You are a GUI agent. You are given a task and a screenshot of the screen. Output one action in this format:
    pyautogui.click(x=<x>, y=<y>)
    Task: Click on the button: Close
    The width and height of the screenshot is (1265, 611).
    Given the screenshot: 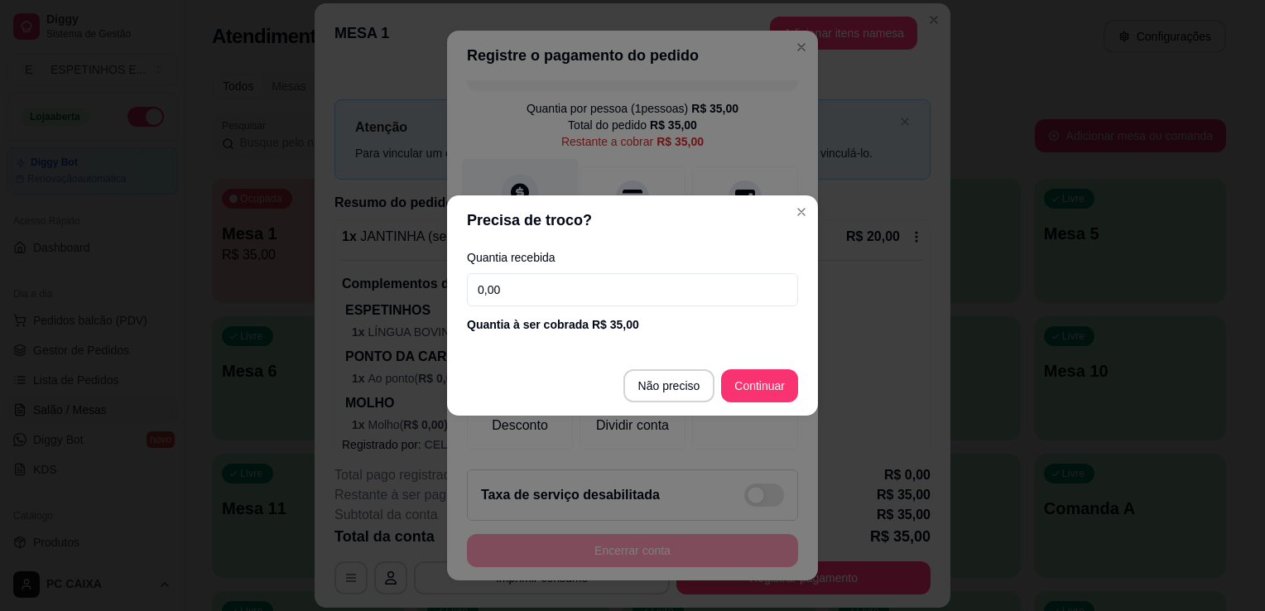 What is the action you would take?
    pyautogui.click(x=802, y=212)
    